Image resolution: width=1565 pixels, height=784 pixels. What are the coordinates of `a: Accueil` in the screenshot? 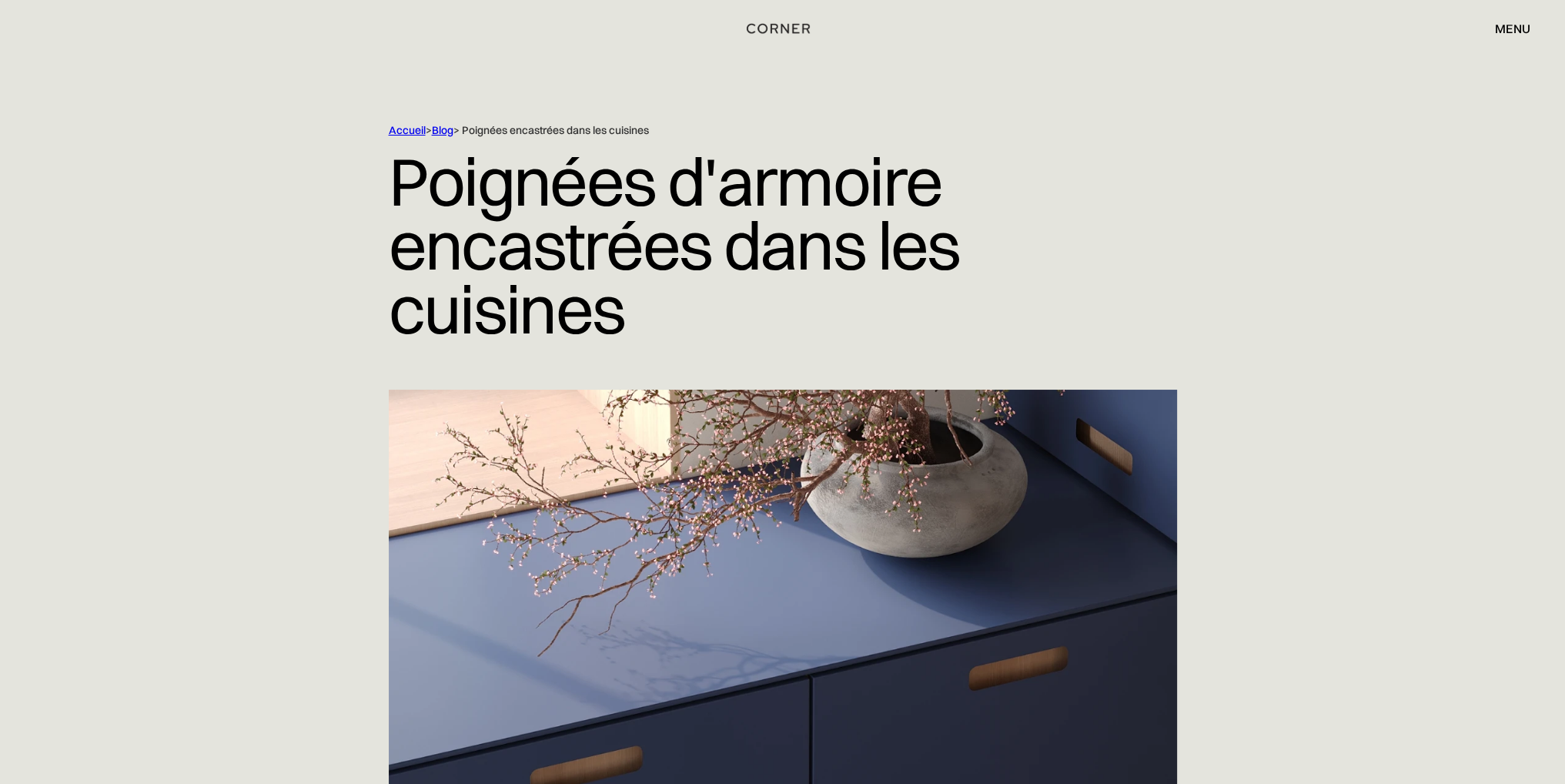 It's located at (407, 130).